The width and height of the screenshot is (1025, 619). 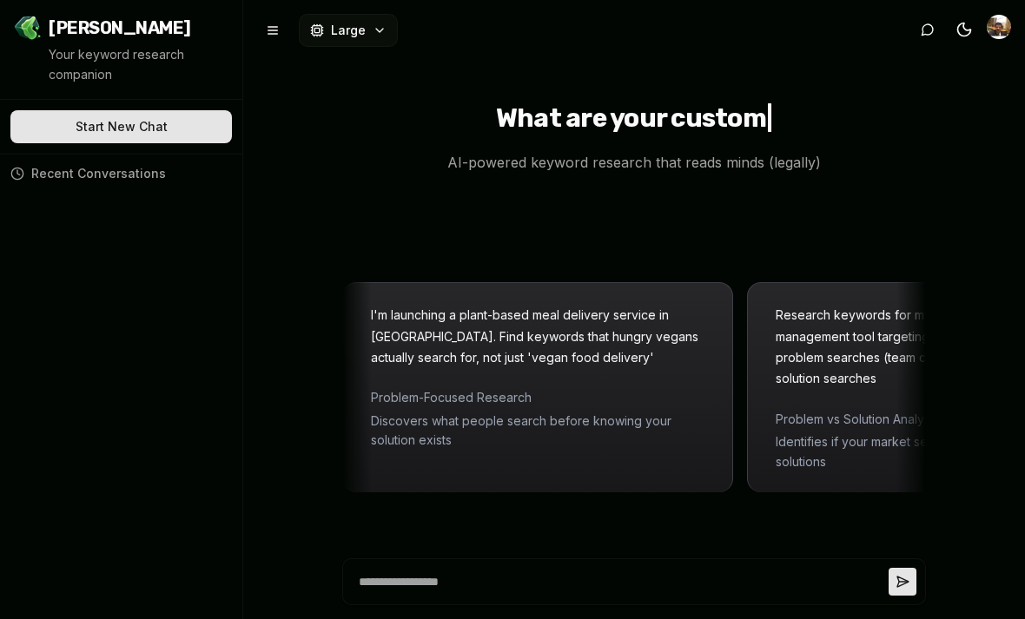 I want to click on button: Open user button, so click(x=999, y=27).